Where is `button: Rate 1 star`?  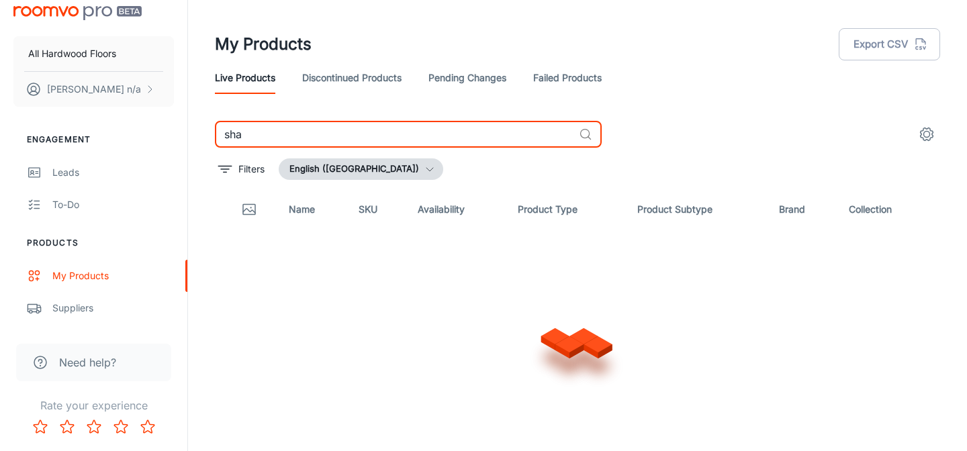
button: Rate 1 star is located at coordinates (40, 427).